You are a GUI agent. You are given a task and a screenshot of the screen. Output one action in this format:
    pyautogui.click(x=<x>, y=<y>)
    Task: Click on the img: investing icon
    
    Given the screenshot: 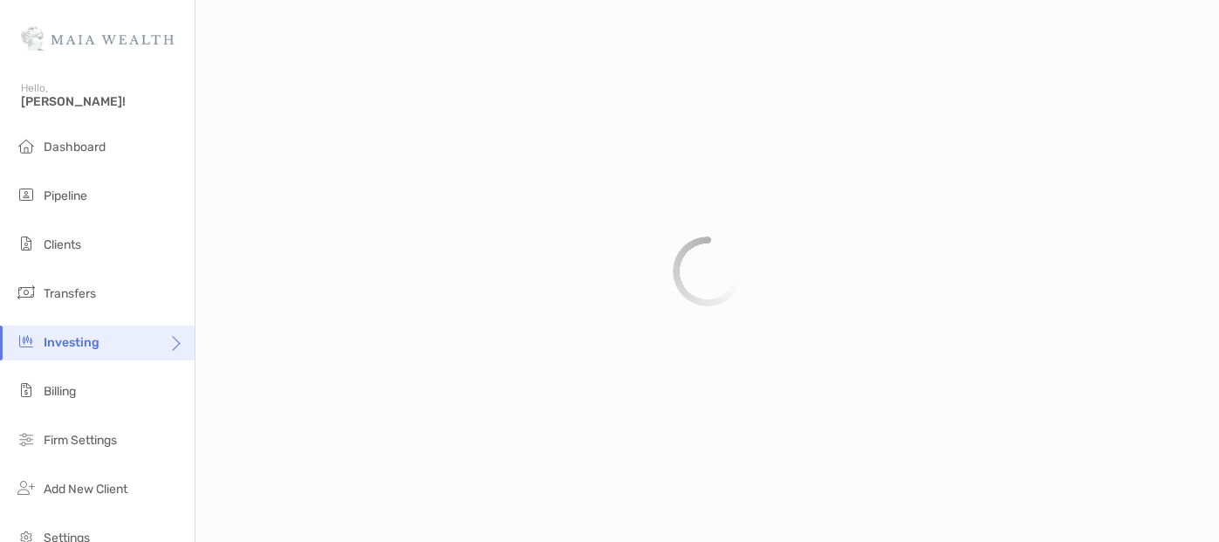 What is the action you would take?
    pyautogui.click(x=26, y=341)
    